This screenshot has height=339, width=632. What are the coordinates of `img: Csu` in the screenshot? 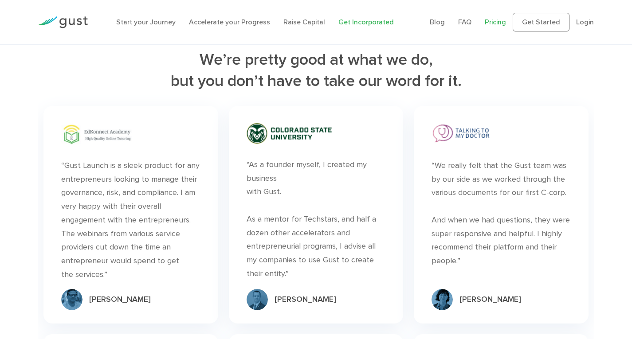 It's located at (289, 134).